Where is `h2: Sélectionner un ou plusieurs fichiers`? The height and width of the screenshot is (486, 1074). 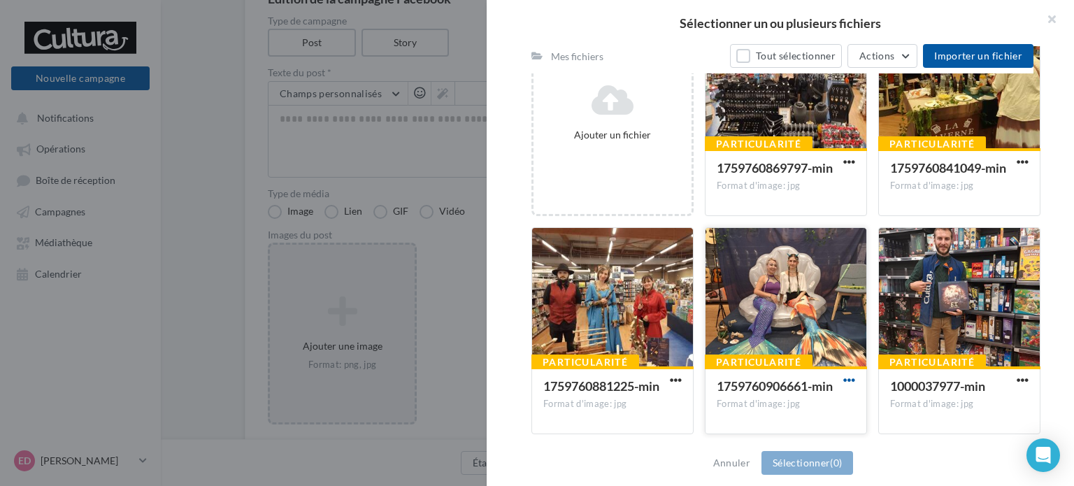
h2: Sélectionner un ou plusieurs fichiers is located at coordinates (780, 23).